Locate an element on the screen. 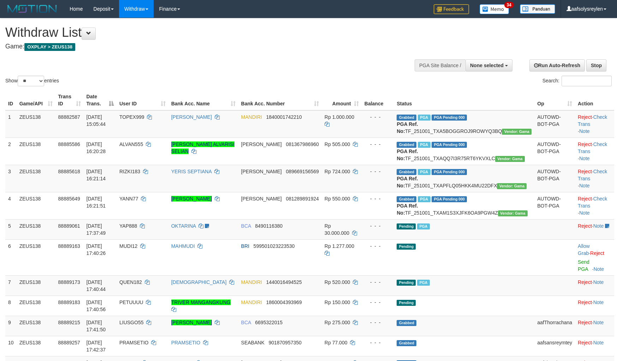  span: YANN77 is located at coordinates (129, 199).